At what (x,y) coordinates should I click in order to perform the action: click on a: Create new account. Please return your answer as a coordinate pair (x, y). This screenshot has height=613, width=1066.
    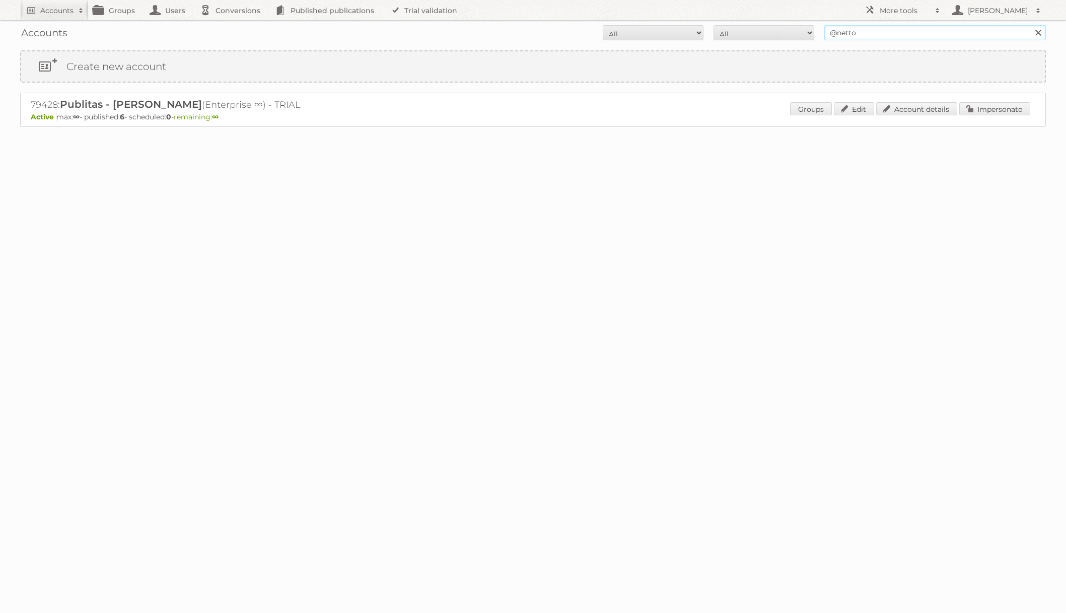
    Looking at the image, I should click on (533, 66).